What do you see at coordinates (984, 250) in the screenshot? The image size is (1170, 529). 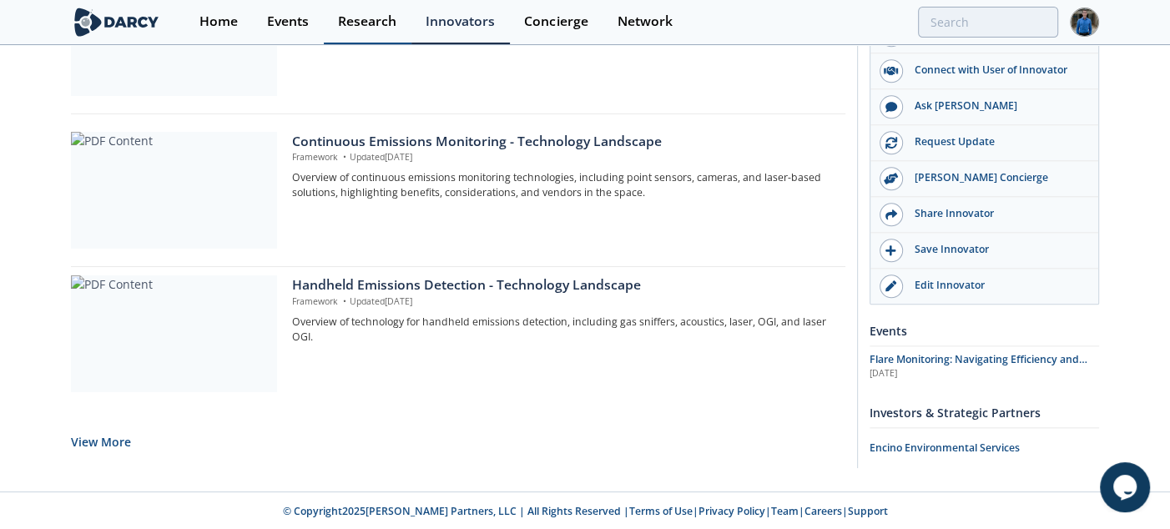 I see `button: Save Innovator` at bounding box center [984, 250].